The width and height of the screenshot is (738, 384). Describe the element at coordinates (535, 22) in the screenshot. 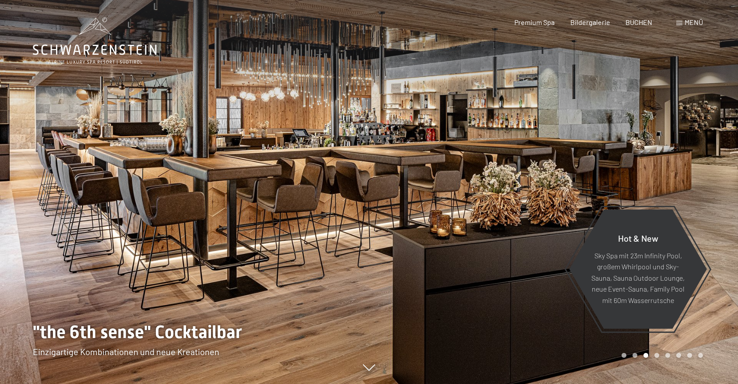

I see `span: Premium Spa` at that location.